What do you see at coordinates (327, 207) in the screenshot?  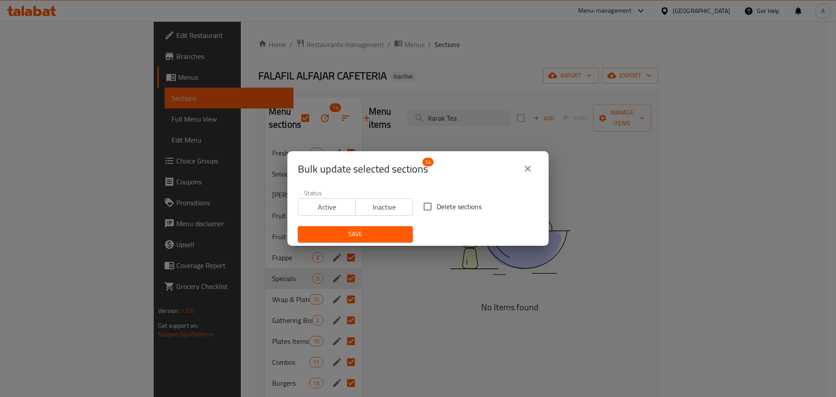 I see `button: Active` at bounding box center [327, 207].